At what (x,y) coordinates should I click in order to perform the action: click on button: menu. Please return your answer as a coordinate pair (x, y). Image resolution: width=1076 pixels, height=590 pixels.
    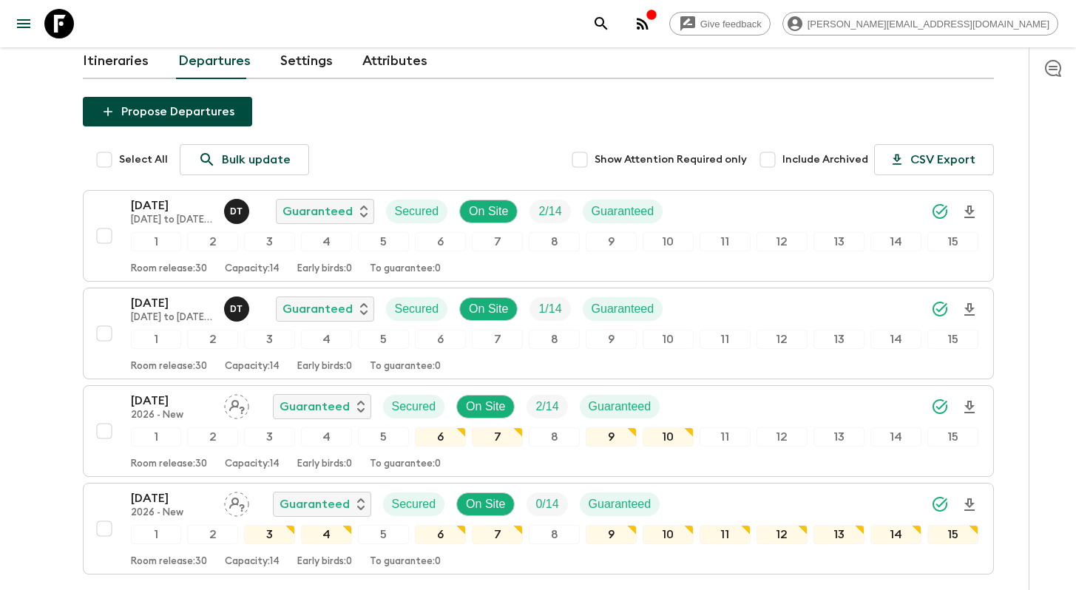
    Looking at the image, I should click on (24, 24).